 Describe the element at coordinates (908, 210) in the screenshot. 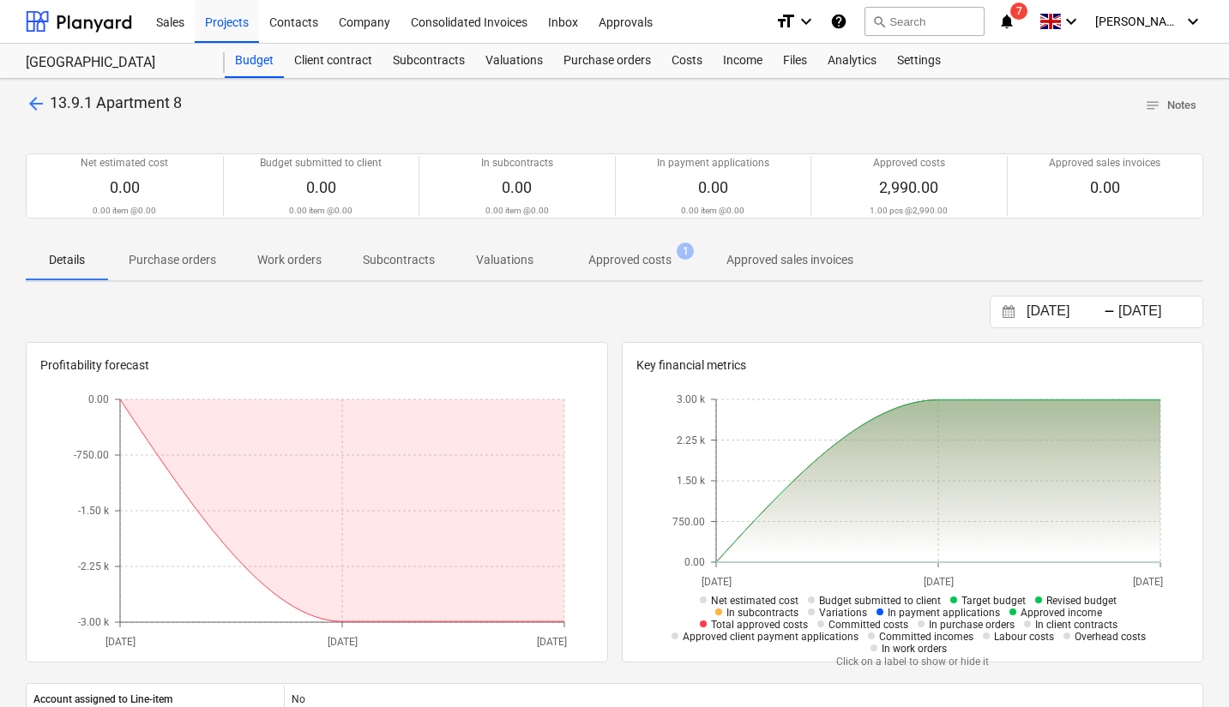

I see `p: 1.00 pcs @ 2,990.00` at that location.